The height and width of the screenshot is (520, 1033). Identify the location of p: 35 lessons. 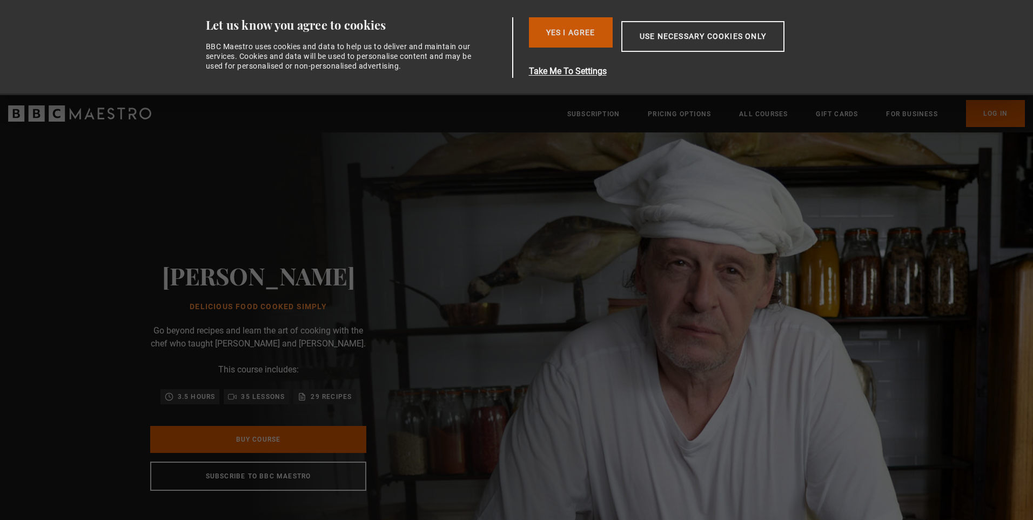
(263, 397).